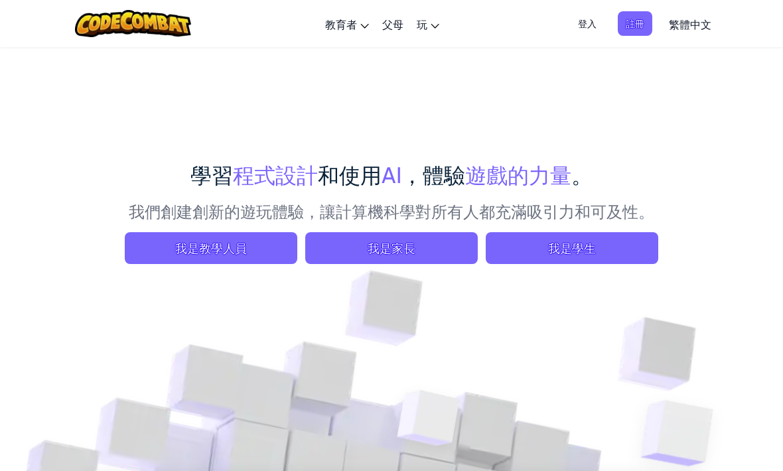 This screenshot has width=783, height=471. I want to click on span: 和使用, so click(350, 174).